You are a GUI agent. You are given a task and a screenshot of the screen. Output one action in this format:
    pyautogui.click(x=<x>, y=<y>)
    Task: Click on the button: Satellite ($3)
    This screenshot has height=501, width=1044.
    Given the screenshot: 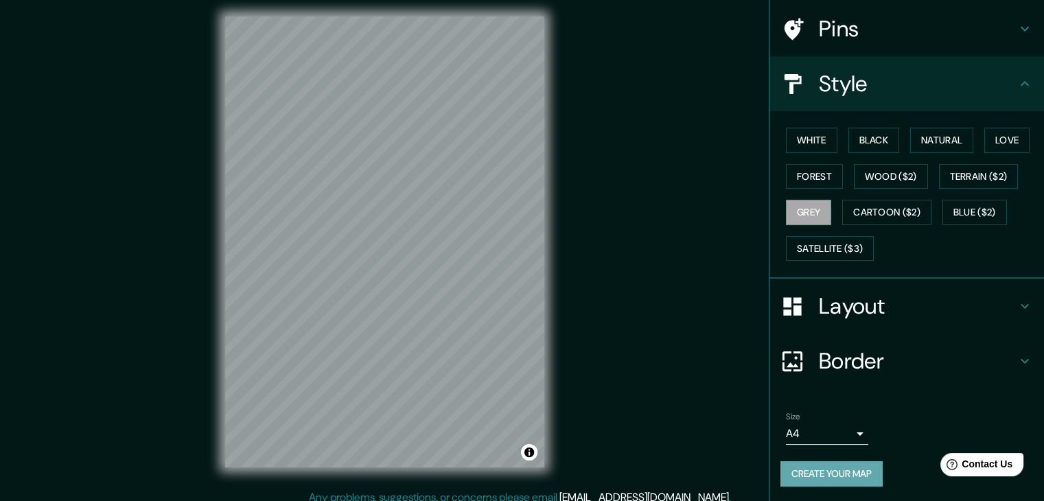 What is the action you would take?
    pyautogui.click(x=830, y=249)
    